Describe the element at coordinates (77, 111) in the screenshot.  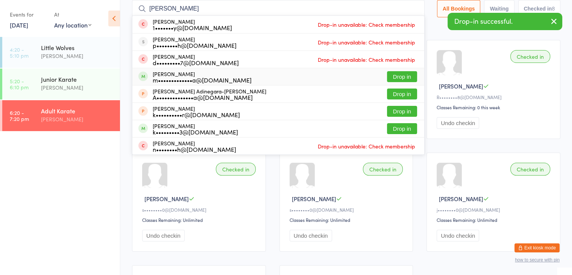
I see `div: Adult Karate` at that location.